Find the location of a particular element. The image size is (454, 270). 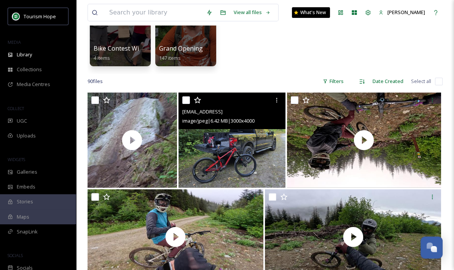

span: WIDGETS is located at coordinates (16, 159).